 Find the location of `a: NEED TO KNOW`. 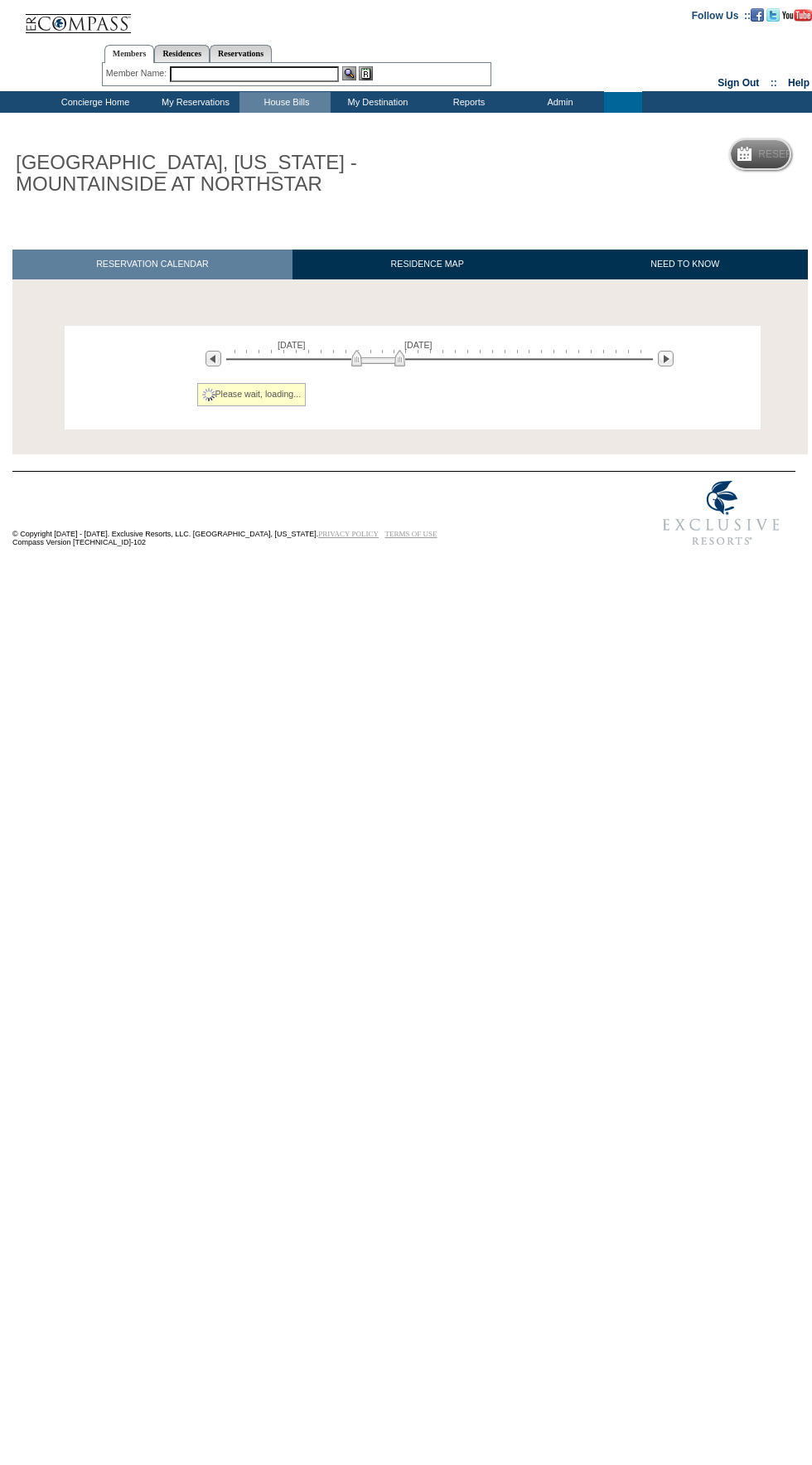

a: NEED TO KNOW is located at coordinates (685, 264).